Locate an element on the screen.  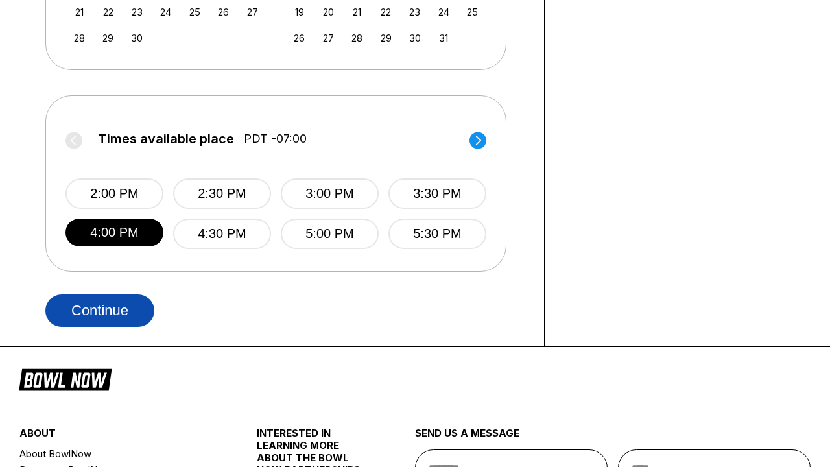
span: Times available place is located at coordinates (166, 139).